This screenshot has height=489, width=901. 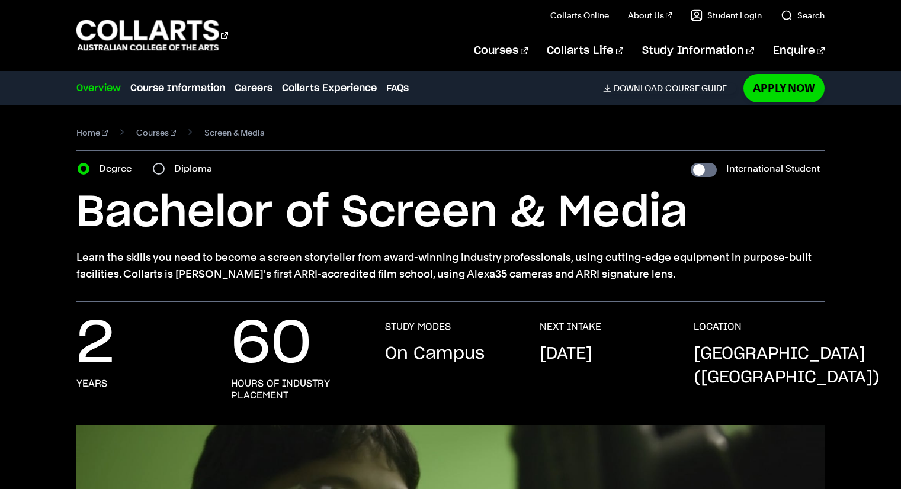 What do you see at coordinates (784, 88) in the screenshot?
I see `a: Apply Now` at bounding box center [784, 88].